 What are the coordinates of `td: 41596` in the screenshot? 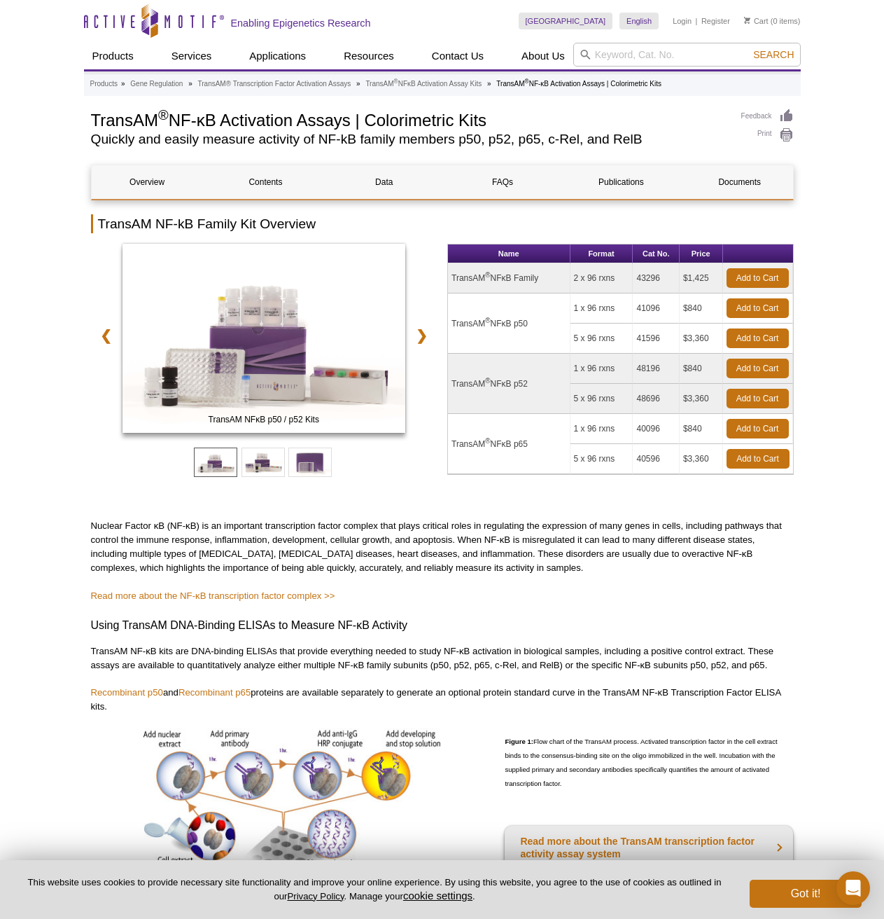 It's located at (656, 338).